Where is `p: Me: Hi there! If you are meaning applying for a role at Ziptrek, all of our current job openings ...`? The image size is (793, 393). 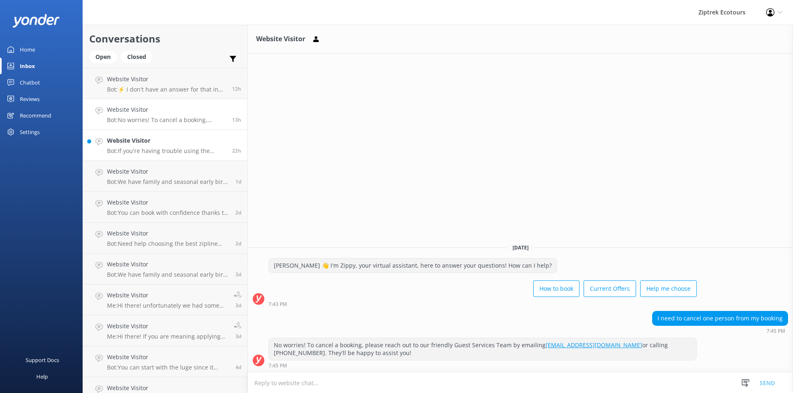
p: Me: Hi there! If you are meaning applying for a role at Ziptrek, all of our current job openings ... is located at coordinates (167, 337).